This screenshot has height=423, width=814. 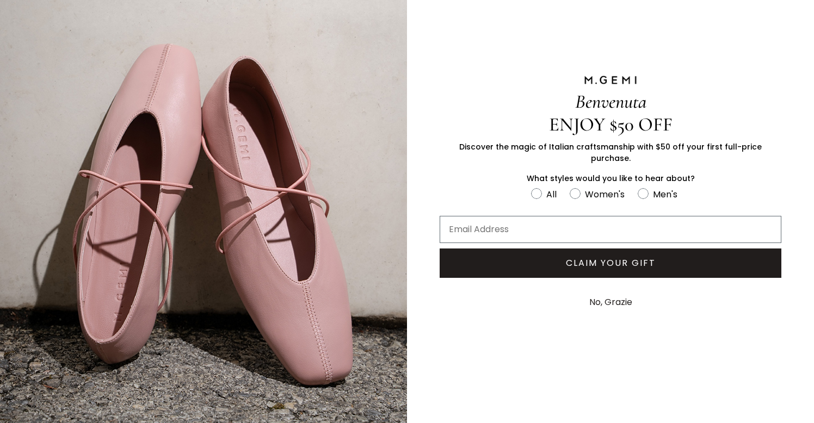 What do you see at coordinates (611, 102) in the screenshot?
I see `span: Benvenuta` at bounding box center [611, 102].